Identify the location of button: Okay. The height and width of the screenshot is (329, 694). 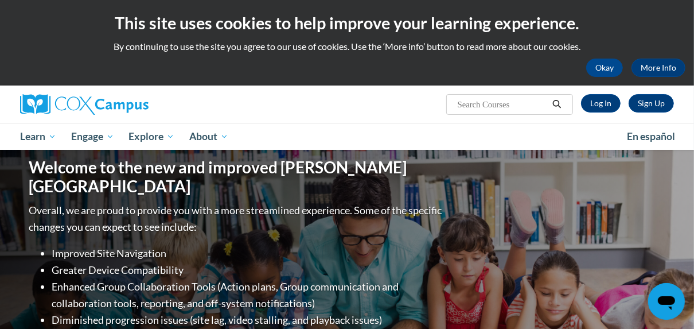
(605, 68).